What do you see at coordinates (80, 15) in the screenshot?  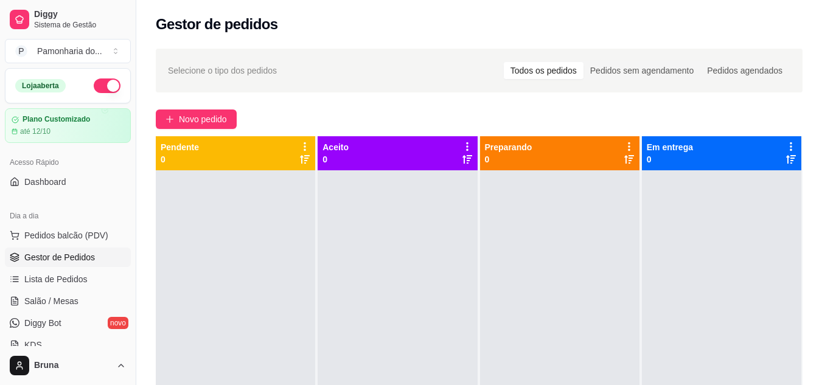 I see `span: Diggy` at bounding box center [80, 15].